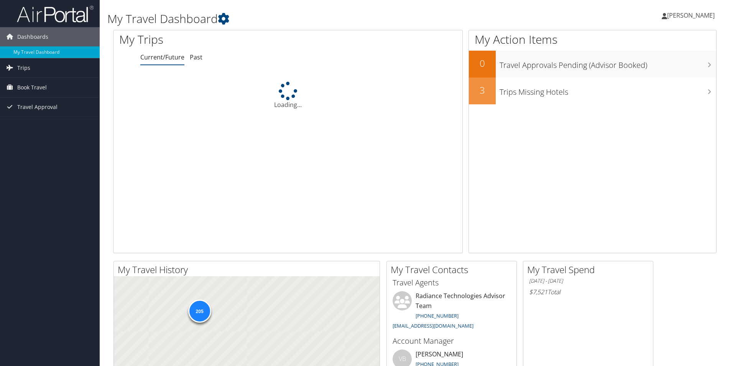 The height and width of the screenshot is (366, 730). Describe the element at coordinates (590, 270) in the screenshot. I see `h2: My Travel Spend` at that location.